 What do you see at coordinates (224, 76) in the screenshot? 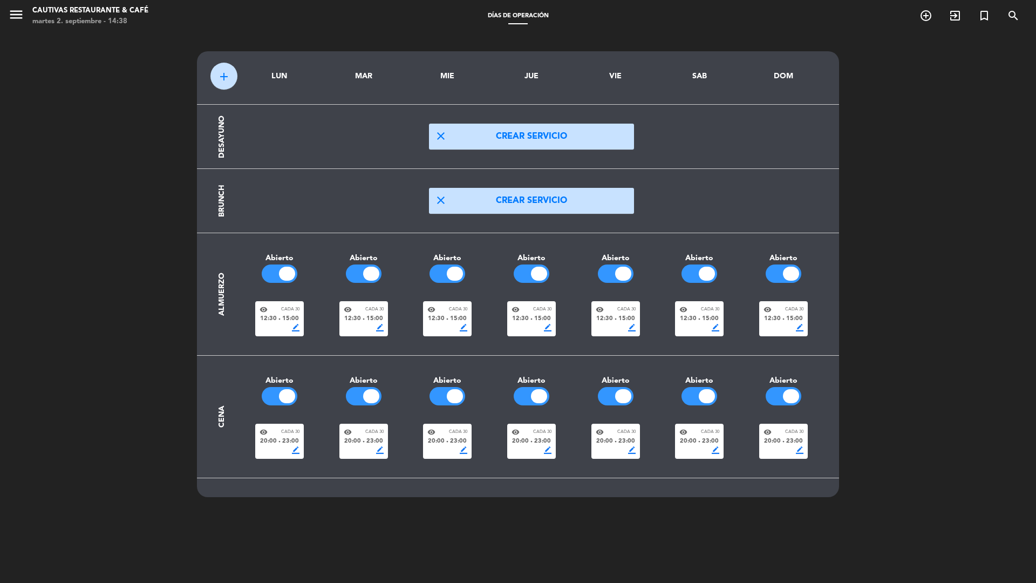
I see `button: add` at bounding box center [224, 76].